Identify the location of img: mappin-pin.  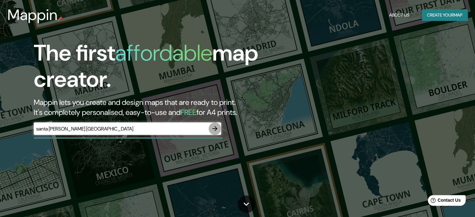
(60, 19).